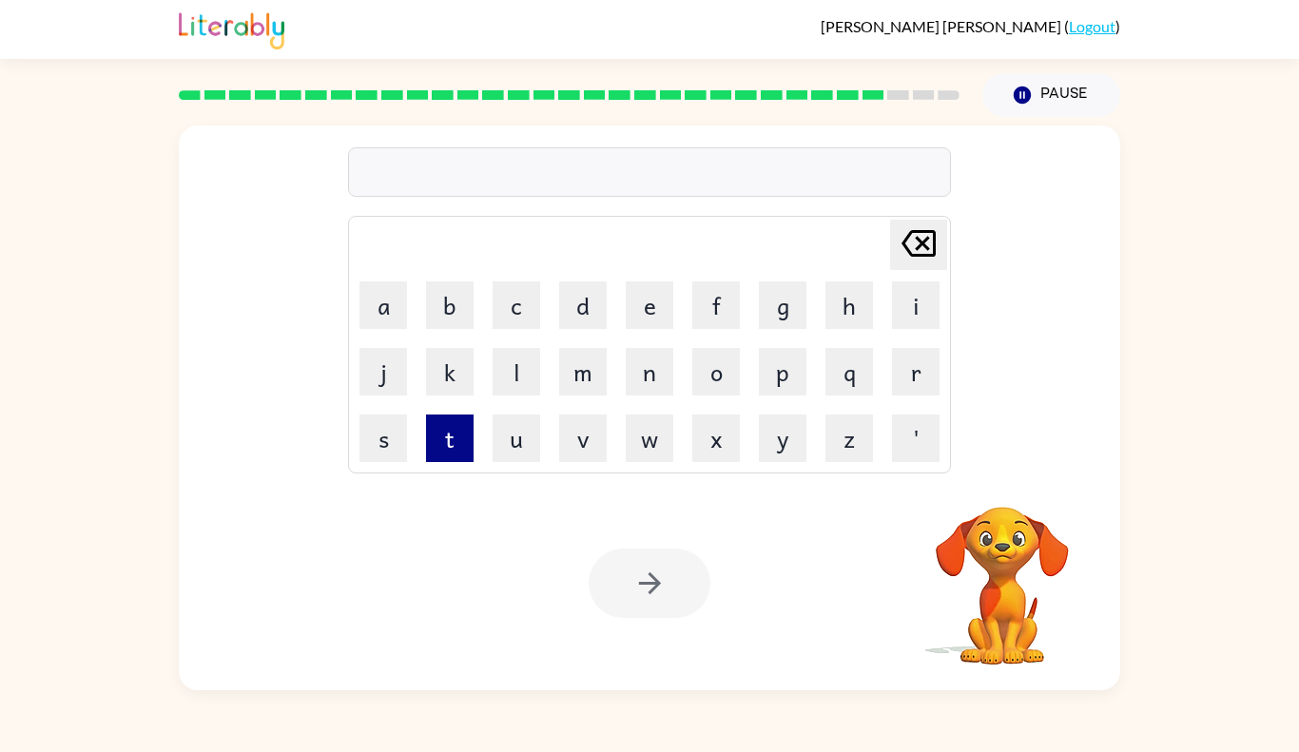 This screenshot has height=752, width=1299. What do you see at coordinates (849, 305) in the screenshot?
I see `button: h` at bounding box center [849, 305].